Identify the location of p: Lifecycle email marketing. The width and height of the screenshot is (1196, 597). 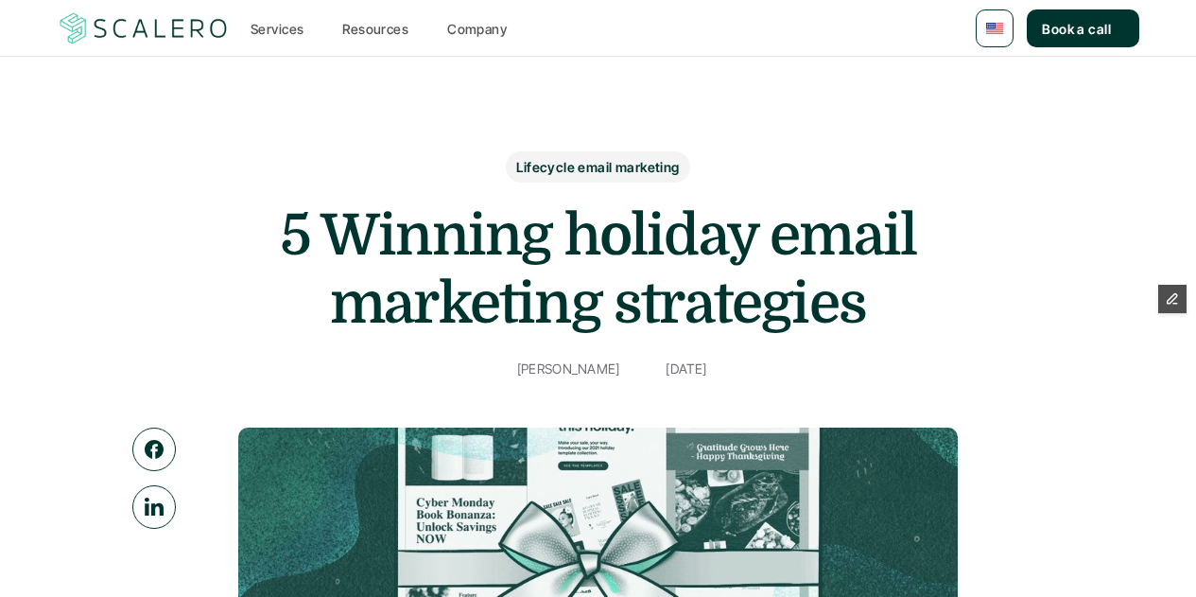
(598, 166).